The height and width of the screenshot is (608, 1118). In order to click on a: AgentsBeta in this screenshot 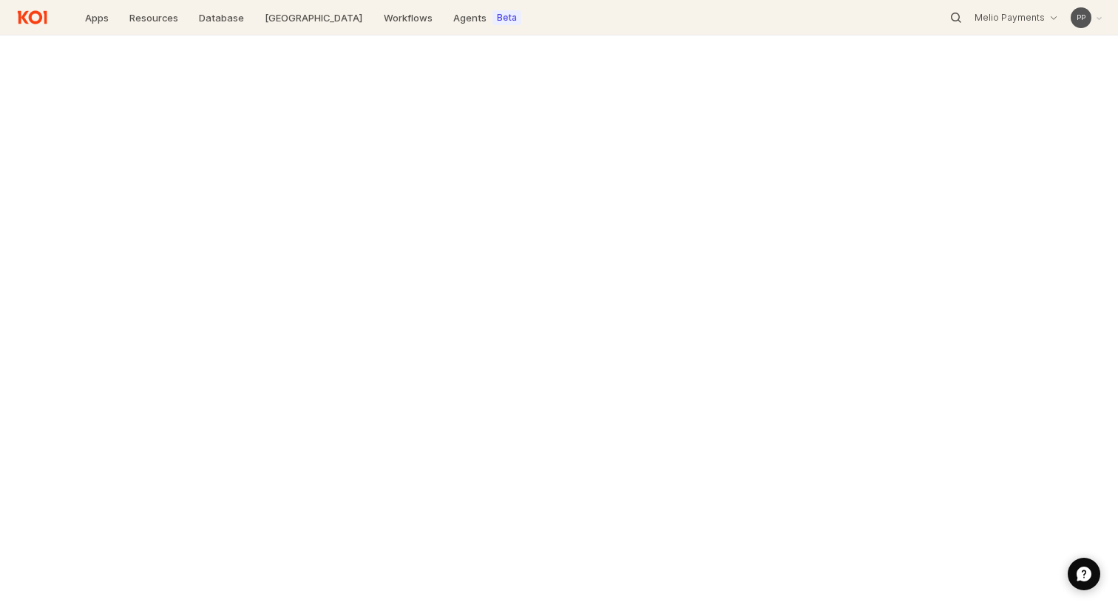, I will do `click(487, 18)`.